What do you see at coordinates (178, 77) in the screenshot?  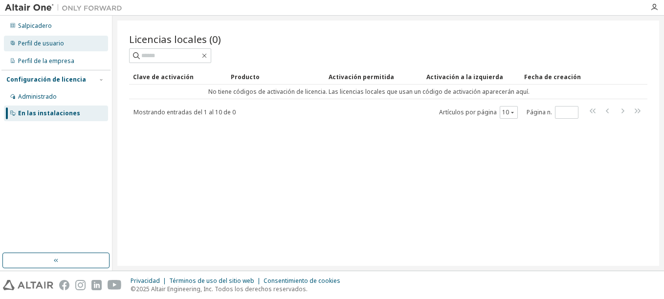 I see `div: Clave de activación` at bounding box center [178, 77].